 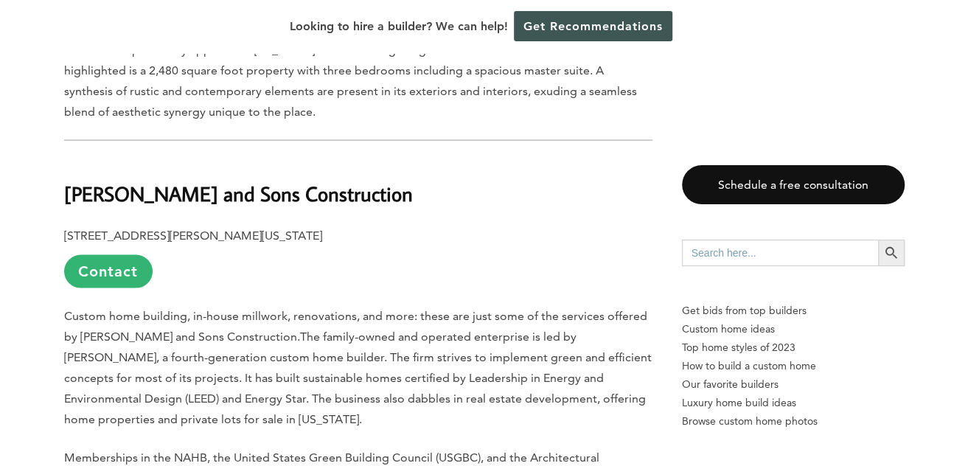 I want to click on p: Luxury home build ideas, so click(x=794, y=403).